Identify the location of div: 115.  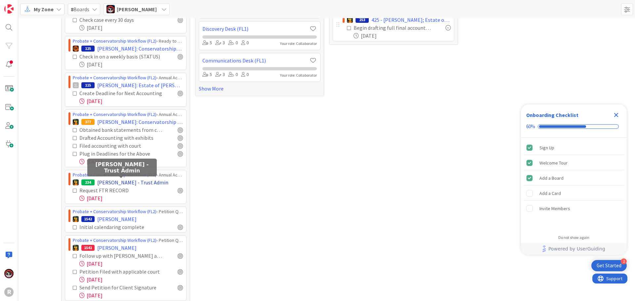
(88, 85).